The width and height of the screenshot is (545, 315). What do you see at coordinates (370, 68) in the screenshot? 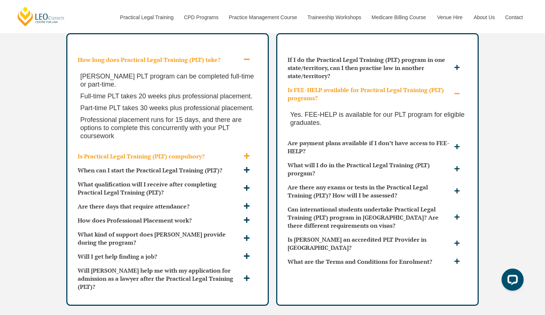
I see `h3: If I do the Practical Legal Training (PLT) program in one state/territory, can I then practise la...` at bounding box center [370, 68].